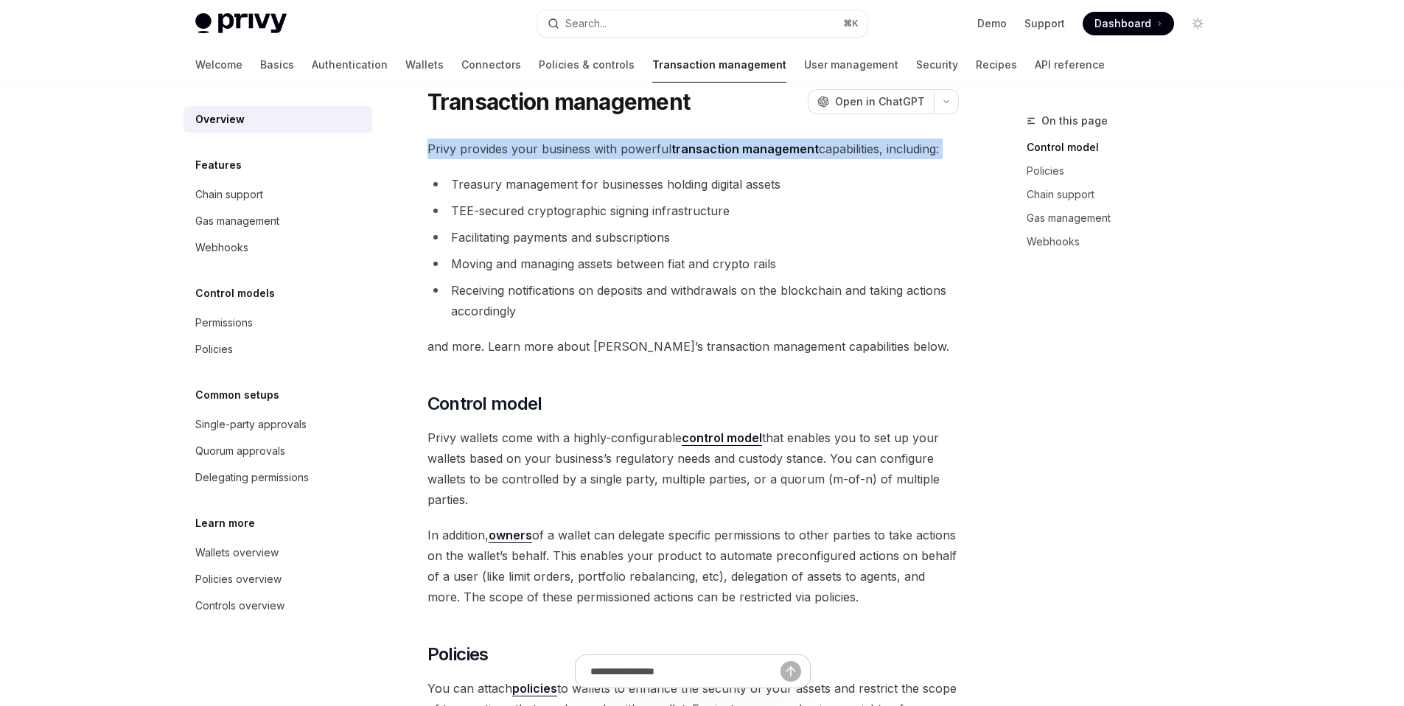 This screenshot has width=1404, height=706. What do you see at coordinates (1122, 24) in the screenshot?
I see `span: Dashboard` at bounding box center [1122, 24].